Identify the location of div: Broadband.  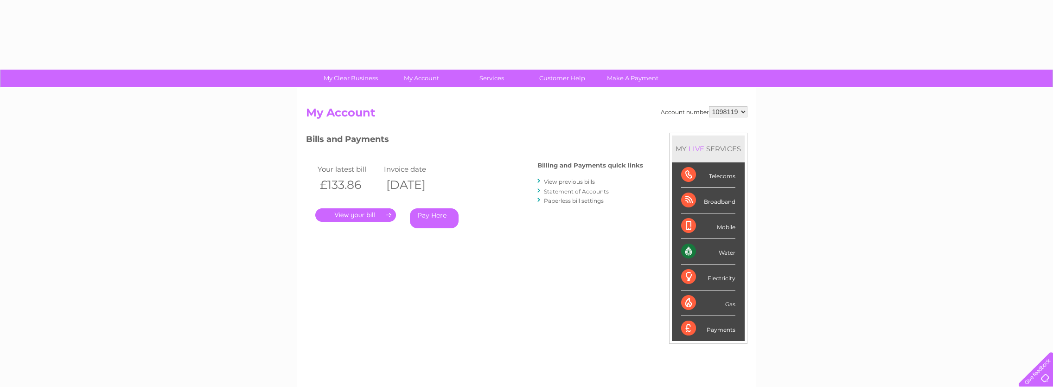
(708, 200).